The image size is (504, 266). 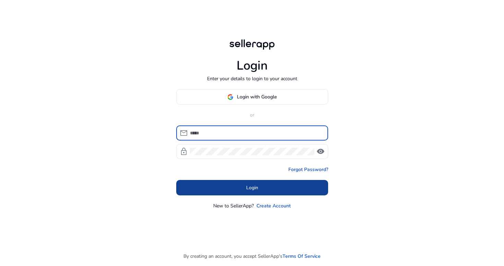 What do you see at coordinates (184, 152) in the screenshot?
I see `span: lock` at bounding box center [184, 152].